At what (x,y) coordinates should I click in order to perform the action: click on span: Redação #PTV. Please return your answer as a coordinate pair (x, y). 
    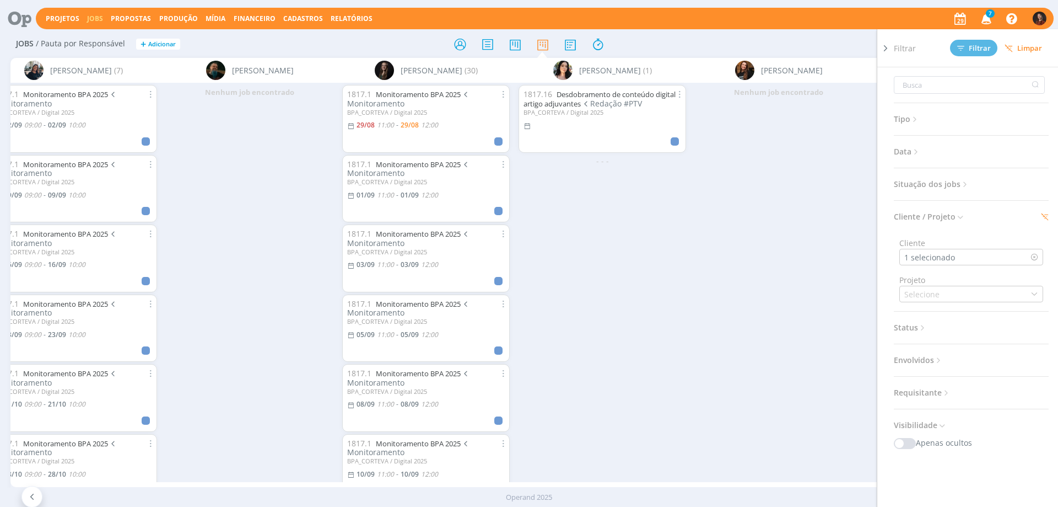
    Looking at the image, I should click on (611, 103).